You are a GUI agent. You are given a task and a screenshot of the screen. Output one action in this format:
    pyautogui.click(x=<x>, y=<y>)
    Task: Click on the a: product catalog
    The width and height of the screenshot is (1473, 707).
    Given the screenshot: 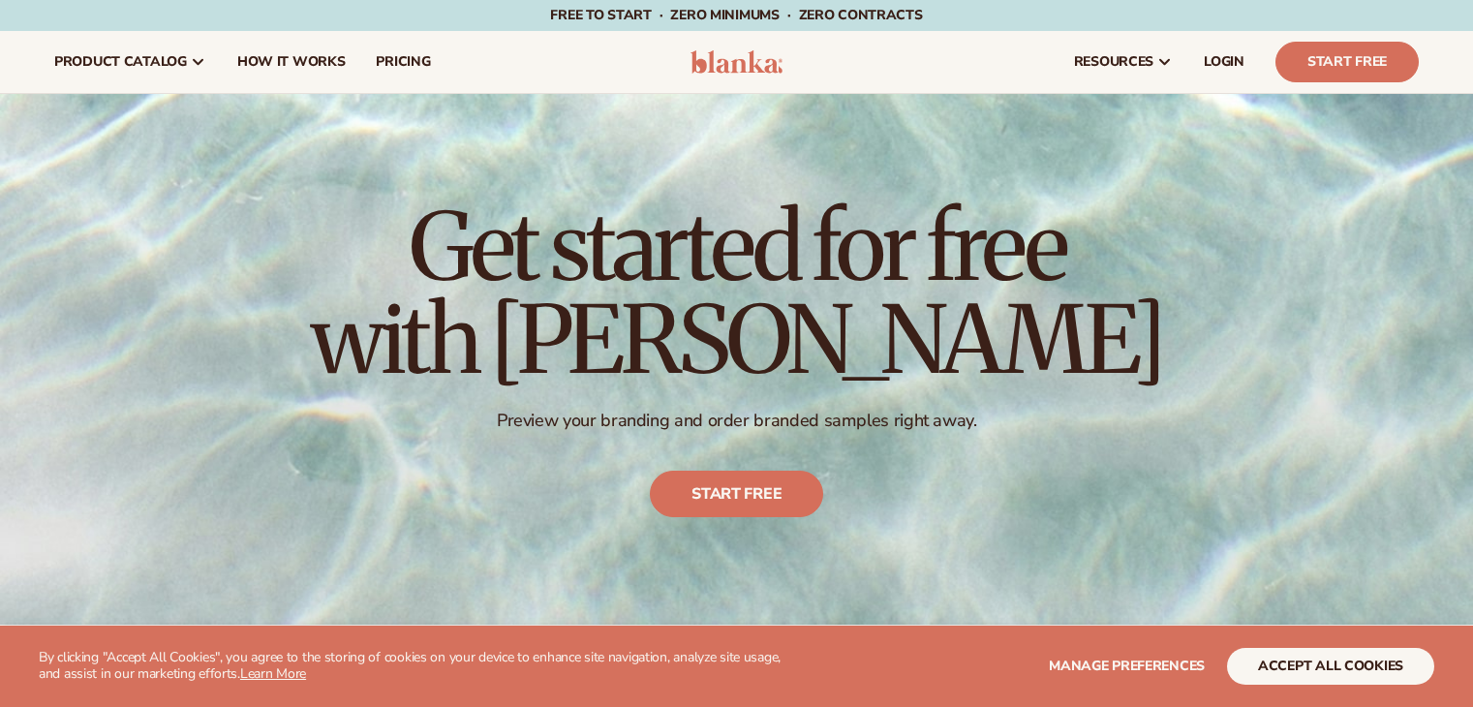 What is the action you would take?
    pyautogui.click(x=130, y=62)
    